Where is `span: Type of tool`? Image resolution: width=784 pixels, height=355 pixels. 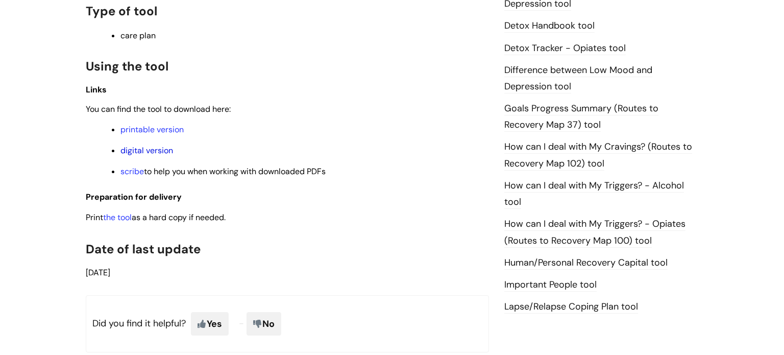 span: Type of tool is located at coordinates (121, 11).